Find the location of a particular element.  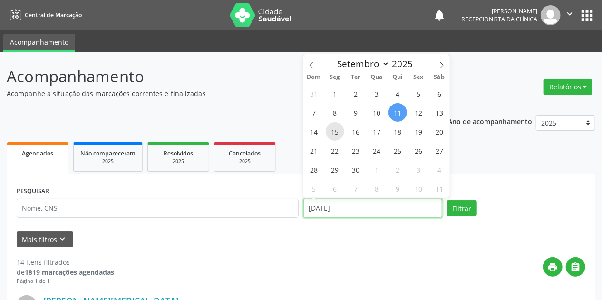

span: Sáb is located at coordinates (440, 77).